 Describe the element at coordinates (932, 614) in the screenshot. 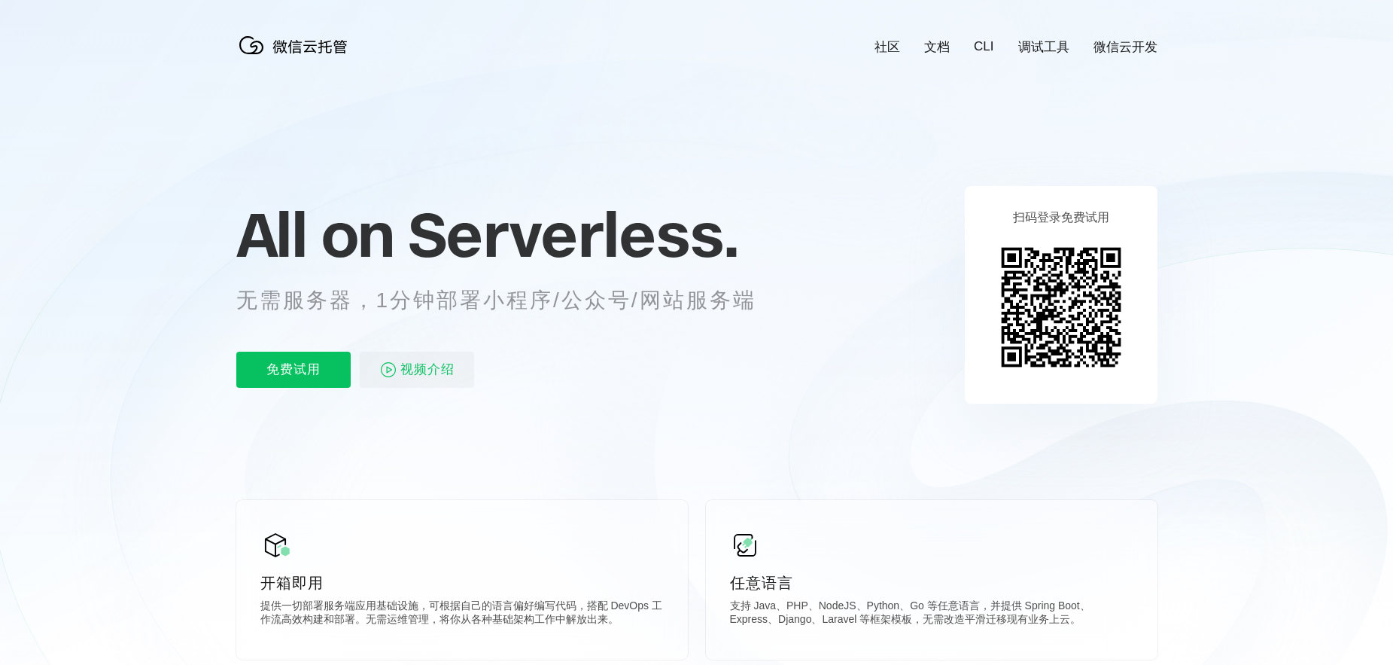

I see `p: 支持 Java、PHP、NodeJS、Python、Go 等任意语言，并提供 Spring Boot、Express、Django、Laravel 等框架模板，无需改造平滑迁移现有业务上云。` at that location.